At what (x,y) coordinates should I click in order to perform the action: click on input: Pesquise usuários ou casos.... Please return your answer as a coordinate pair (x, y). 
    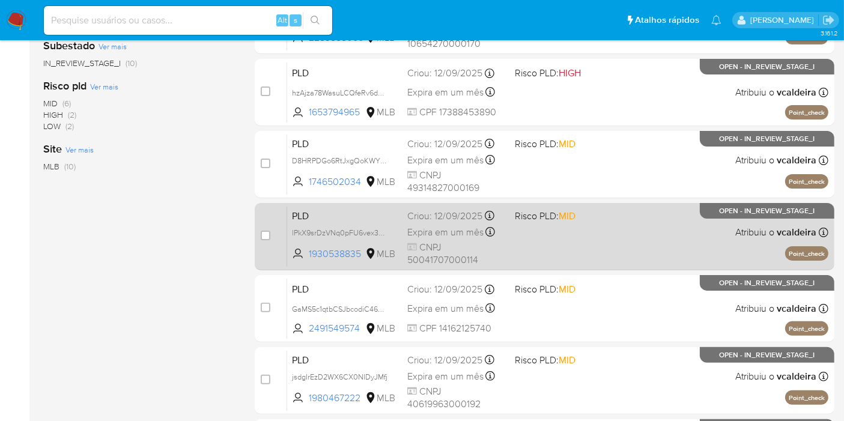
    Looking at the image, I should click on (188, 20).